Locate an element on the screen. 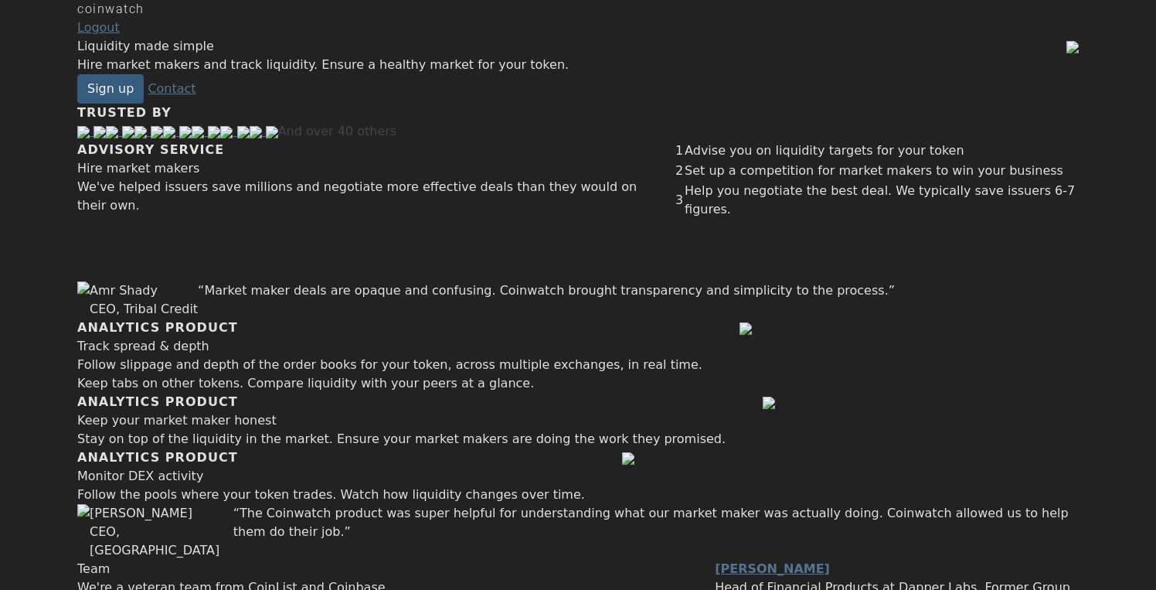 The image size is (1156, 590). div: Keep your market maker honest is located at coordinates (401, 420).